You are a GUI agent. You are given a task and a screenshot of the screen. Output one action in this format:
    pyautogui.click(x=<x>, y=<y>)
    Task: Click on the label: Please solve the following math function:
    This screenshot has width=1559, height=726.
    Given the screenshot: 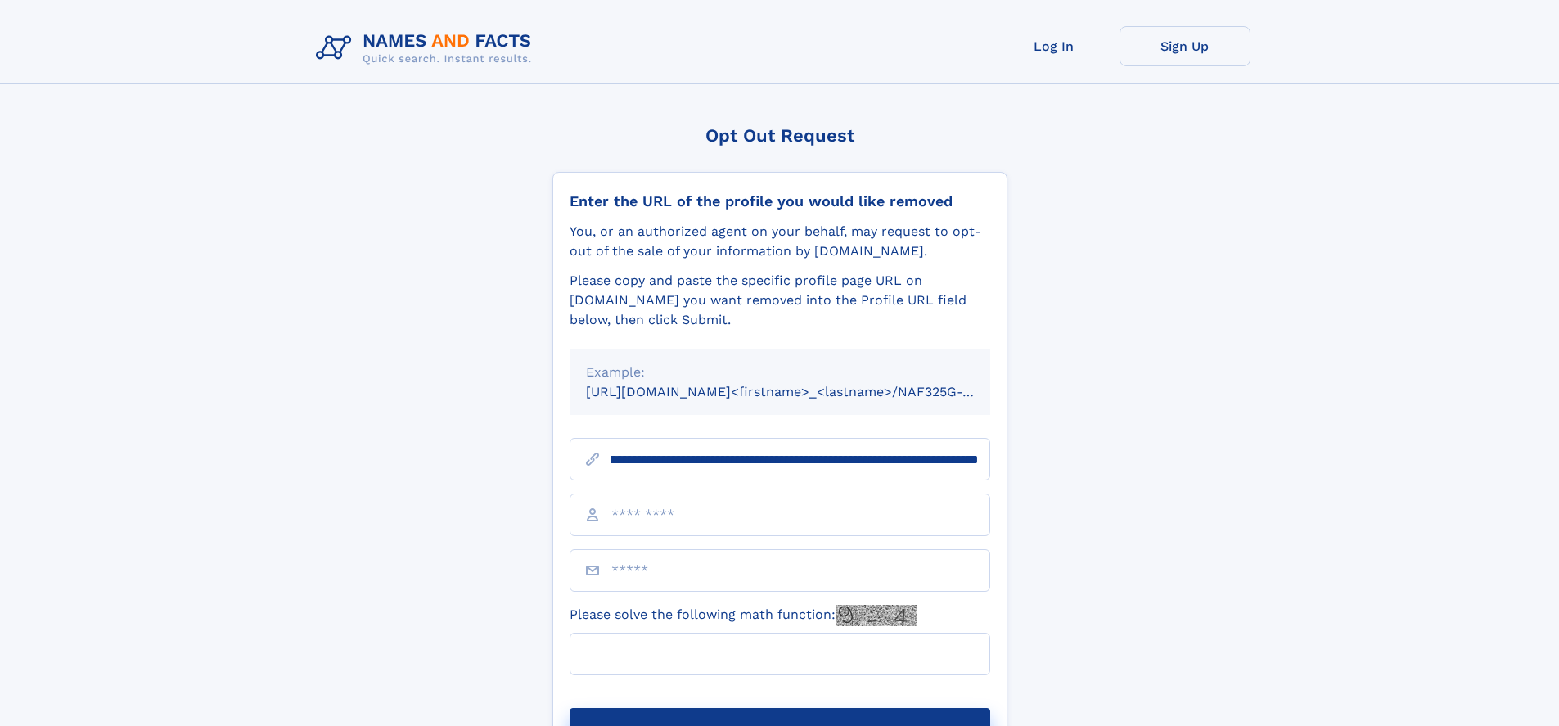 What is the action you would take?
    pyautogui.click(x=743, y=616)
    